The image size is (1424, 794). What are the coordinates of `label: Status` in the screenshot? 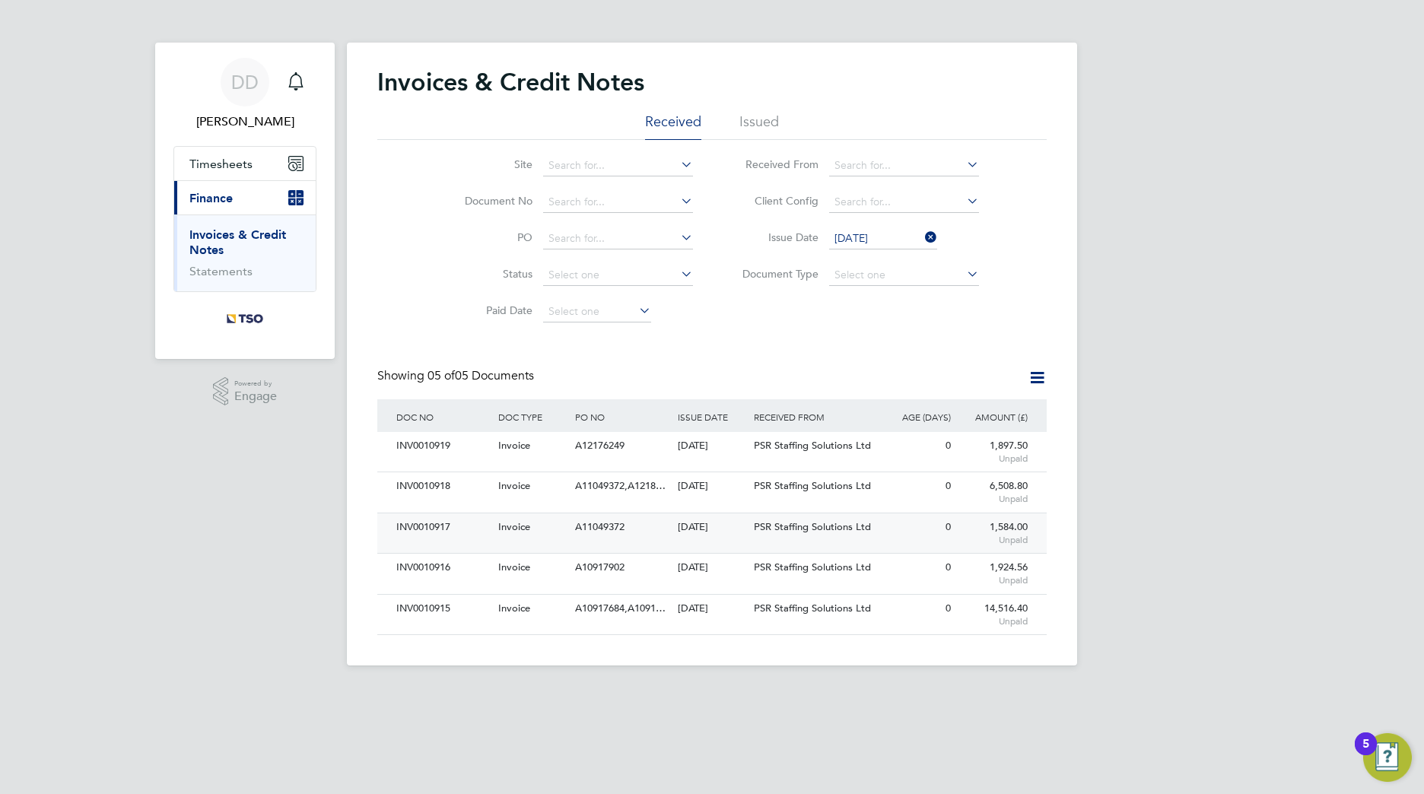 It's located at (488, 274).